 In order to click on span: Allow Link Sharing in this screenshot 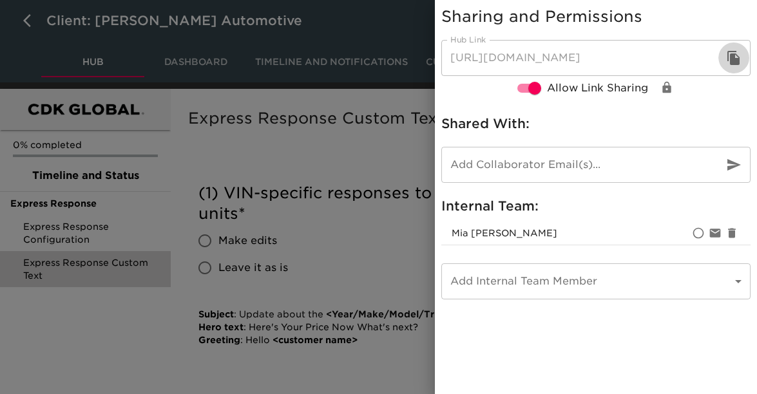, I will do `click(597, 88)`.